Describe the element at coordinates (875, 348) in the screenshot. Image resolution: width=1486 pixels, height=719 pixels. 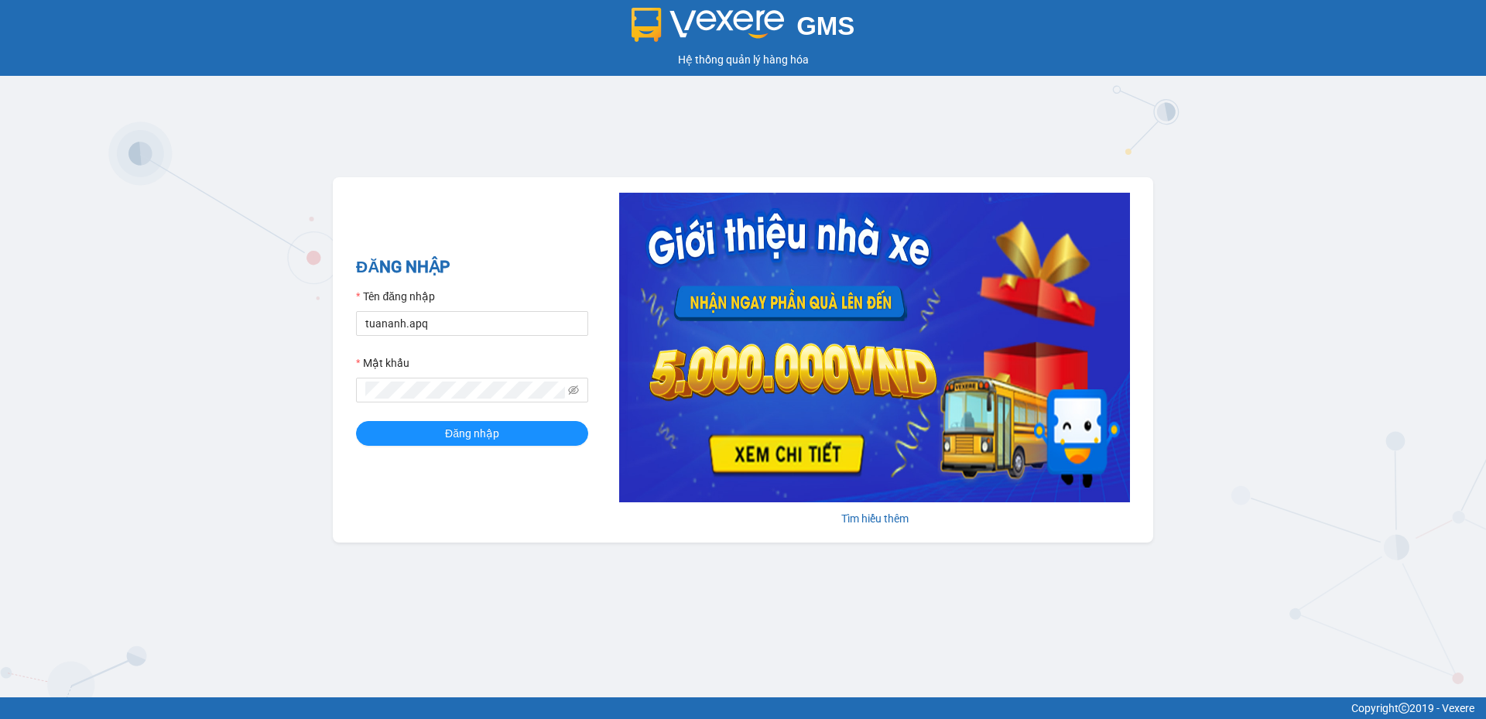
I see `img: banner-0` at that location.